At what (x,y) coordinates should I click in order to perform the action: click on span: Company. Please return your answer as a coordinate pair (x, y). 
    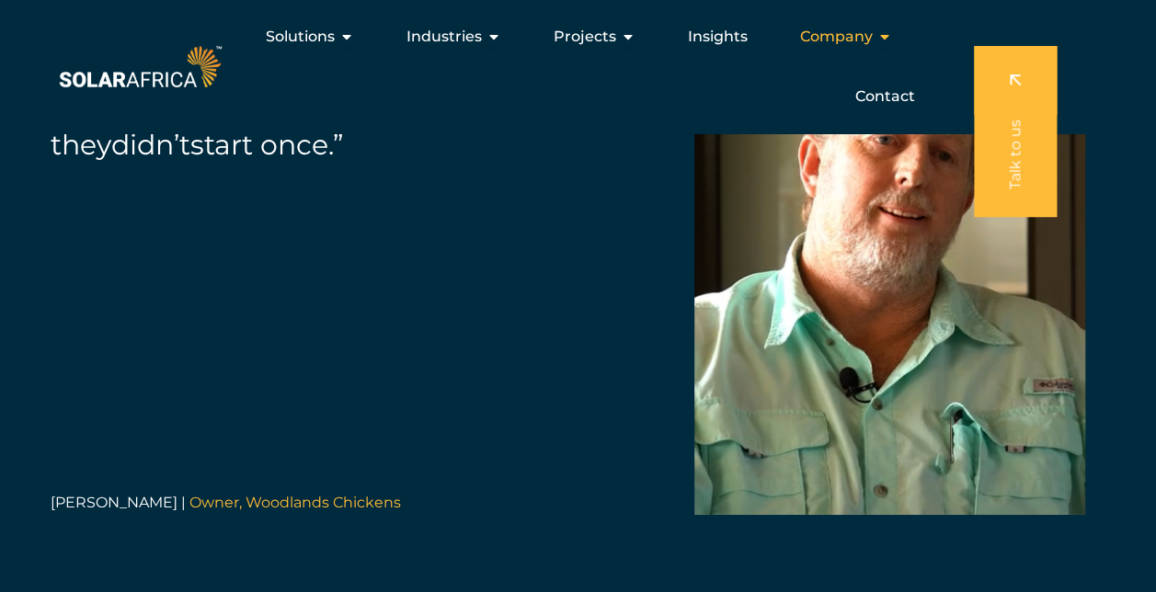
    Looking at the image, I should click on (836, 37).